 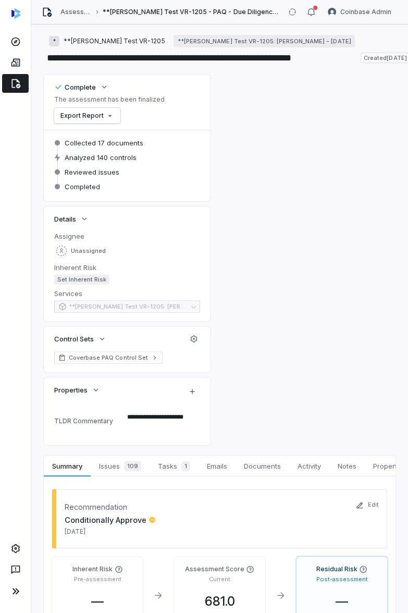 I want to click on span: Summary, so click(x=67, y=466).